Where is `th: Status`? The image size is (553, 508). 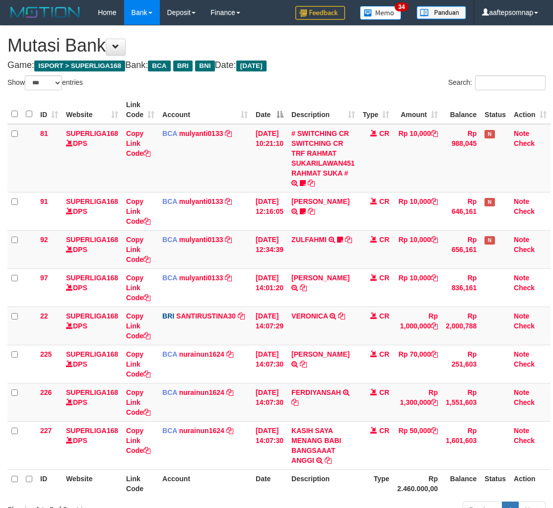
th: Status is located at coordinates (495, 483).